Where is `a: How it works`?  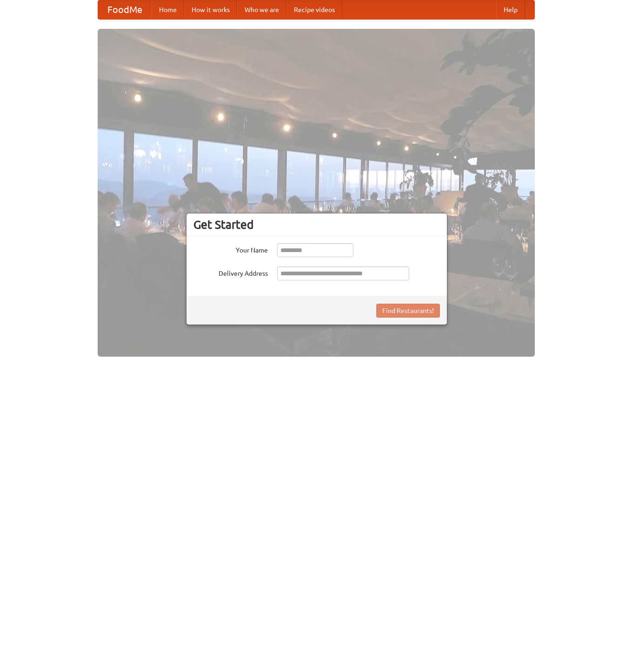
a: How it works is located at coordinates (211, 10).